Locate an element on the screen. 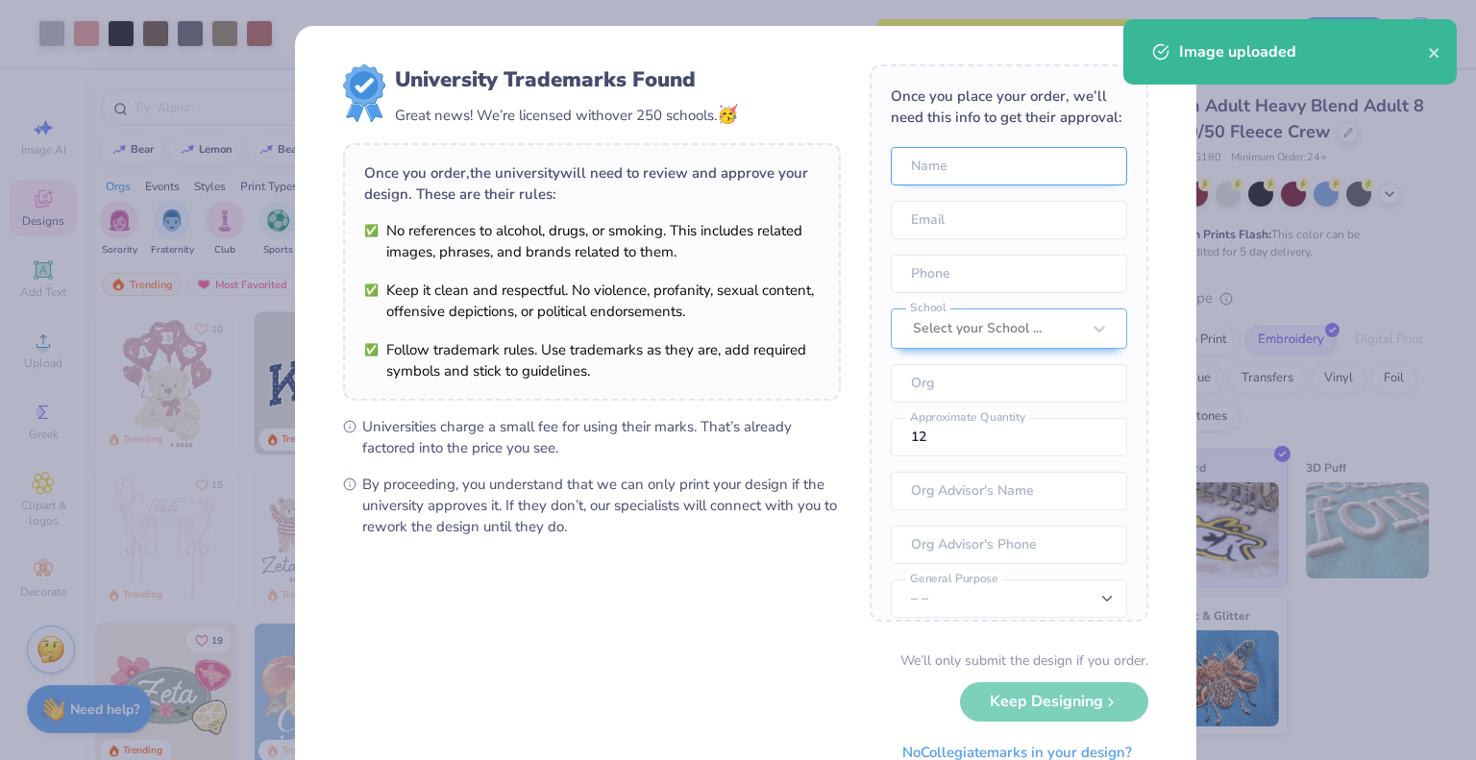  input: Org Advisor's Name is located at coordinates (1009, 491).